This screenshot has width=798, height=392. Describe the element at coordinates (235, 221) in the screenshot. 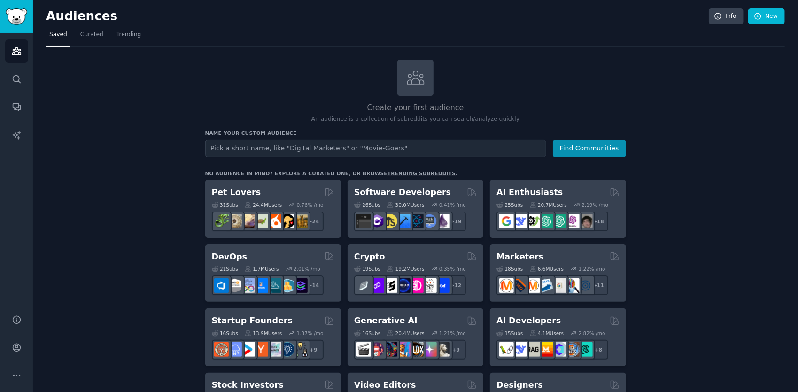

I see `img: ballpython` at that location.